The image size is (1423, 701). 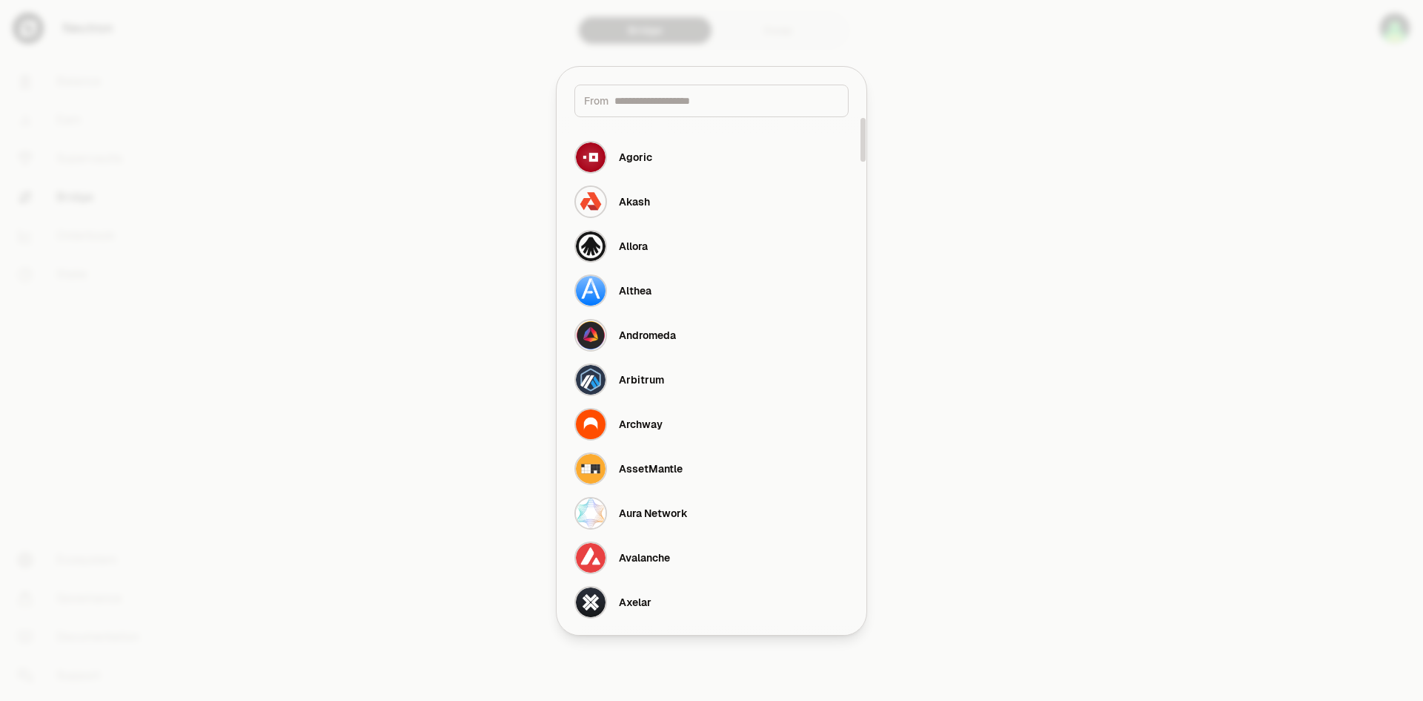 I want to click on img: Avalanche Logo, so click(x=591, y=557).